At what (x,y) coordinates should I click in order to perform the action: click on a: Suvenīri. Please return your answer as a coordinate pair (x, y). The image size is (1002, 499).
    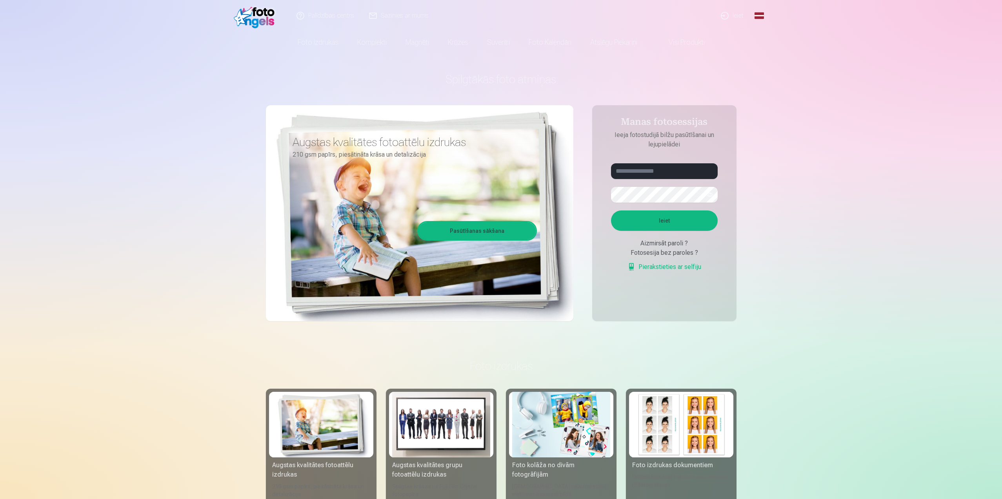
    Looking at the image, I should click on (499, 42).